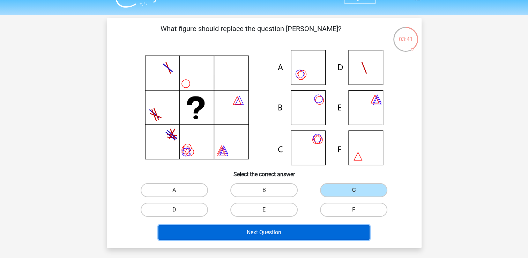  Describe the element at coordinates (264, 209) in the screenshot. I see `label: E` at that location.